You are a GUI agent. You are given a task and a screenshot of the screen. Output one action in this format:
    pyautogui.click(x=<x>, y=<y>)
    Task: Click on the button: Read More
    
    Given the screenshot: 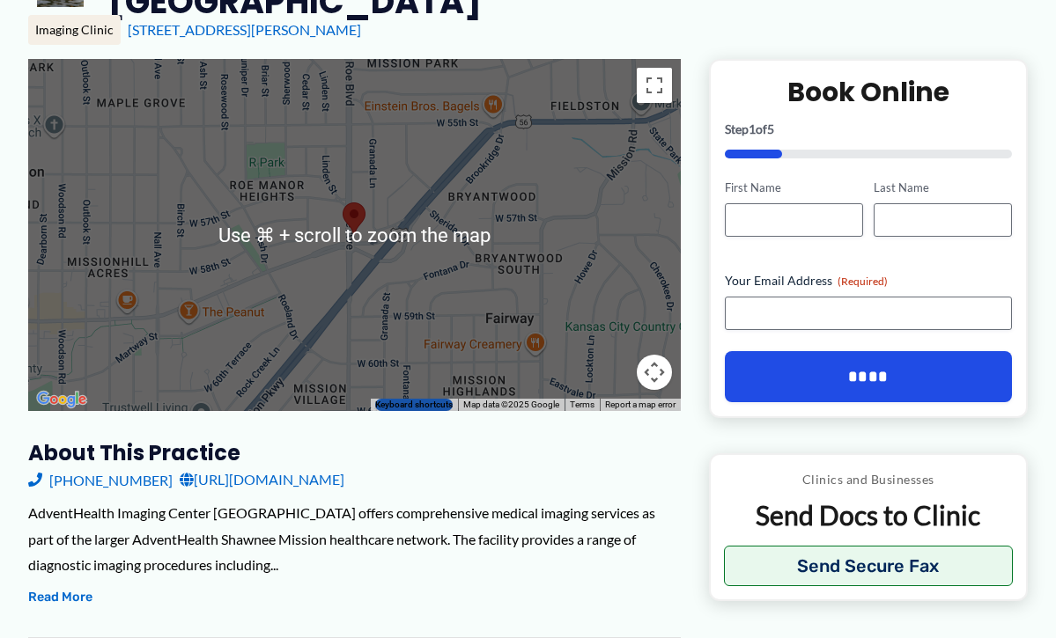 What is the action you would take?
    pyautogui.click(x=60, y=598)
    